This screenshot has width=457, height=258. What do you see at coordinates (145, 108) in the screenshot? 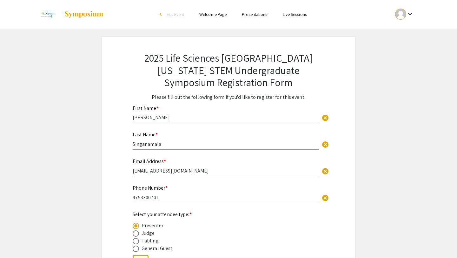
I see `mat-label: First Name` at bounding box center [145, 108].